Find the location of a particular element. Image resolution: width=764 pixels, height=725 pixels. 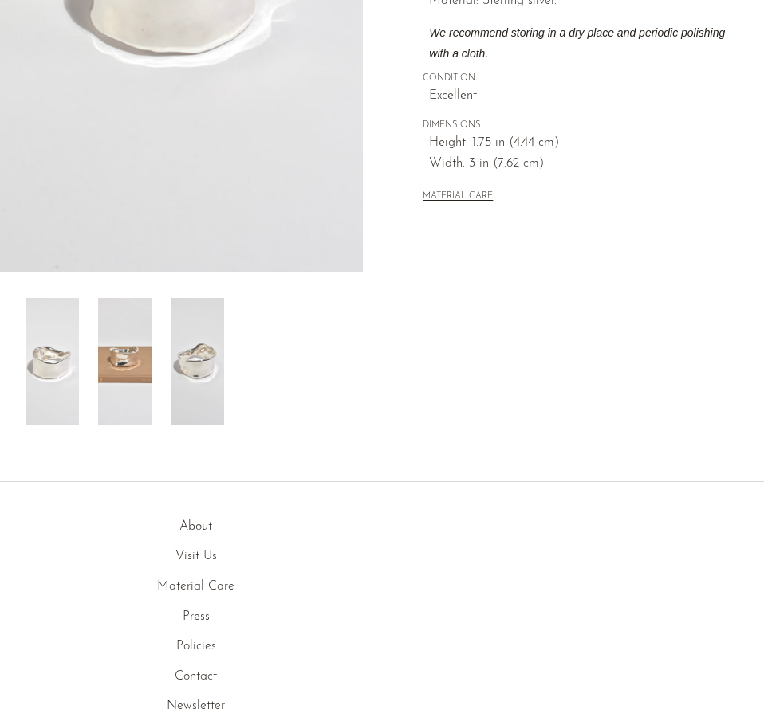

span: Width: 3 in (7.62 cm) is located at coordinates (587, 164).